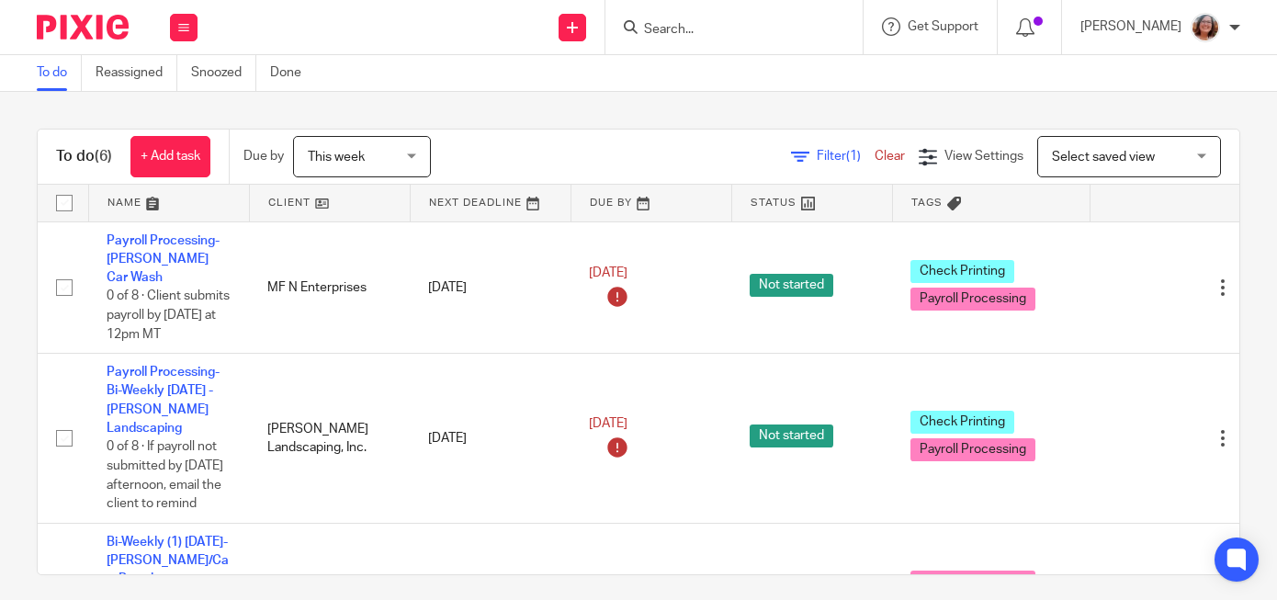 The height and width of the screenshot is (600, 1277). I want to click on a: + Add task, so click(170, 156).